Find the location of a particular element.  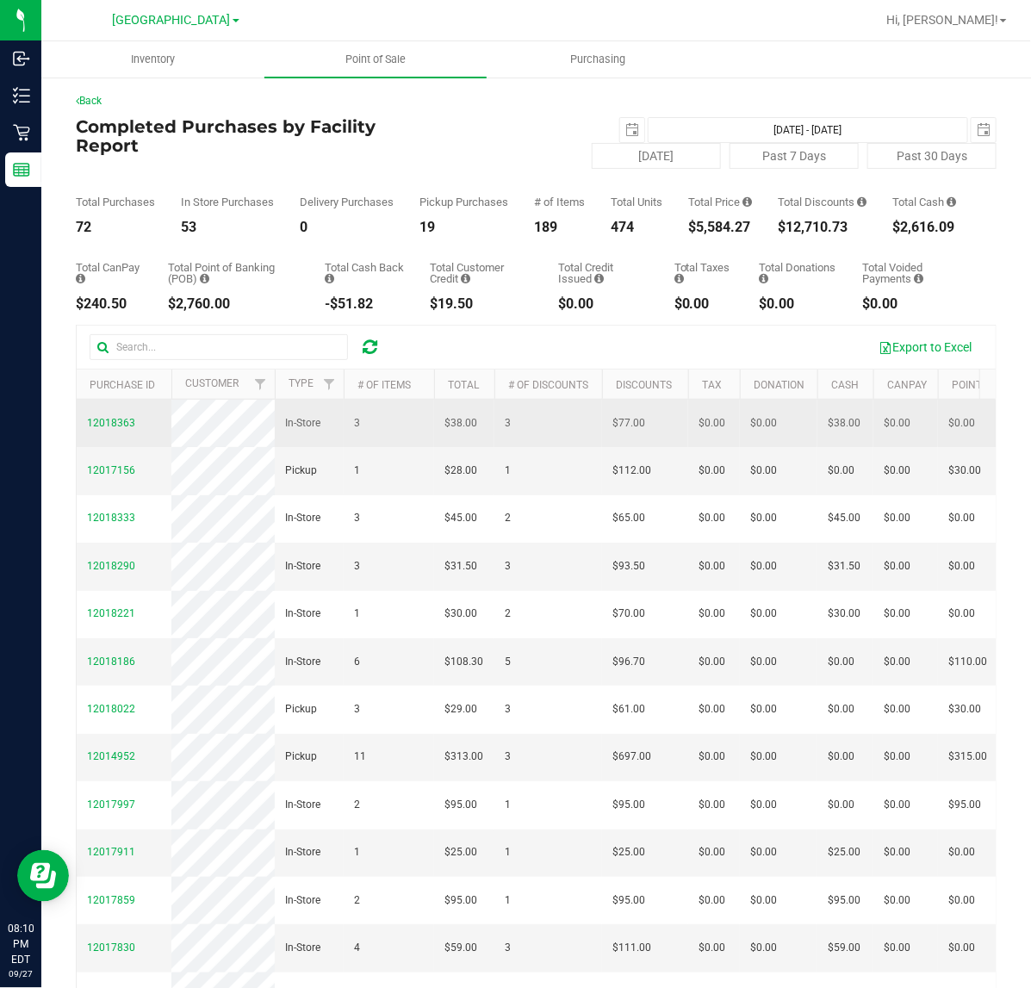

span: 12014952 is located at coordinates (111, 756).